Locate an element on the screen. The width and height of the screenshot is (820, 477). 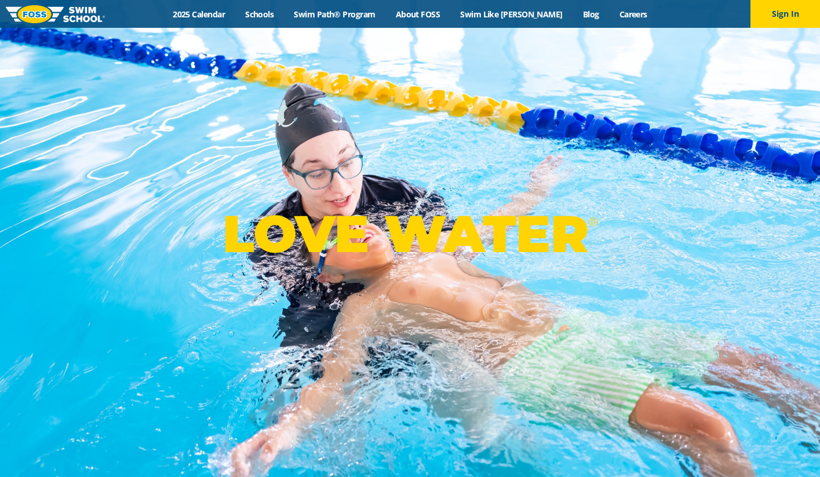
a: About FOSS is located at coordinates (418, 14).